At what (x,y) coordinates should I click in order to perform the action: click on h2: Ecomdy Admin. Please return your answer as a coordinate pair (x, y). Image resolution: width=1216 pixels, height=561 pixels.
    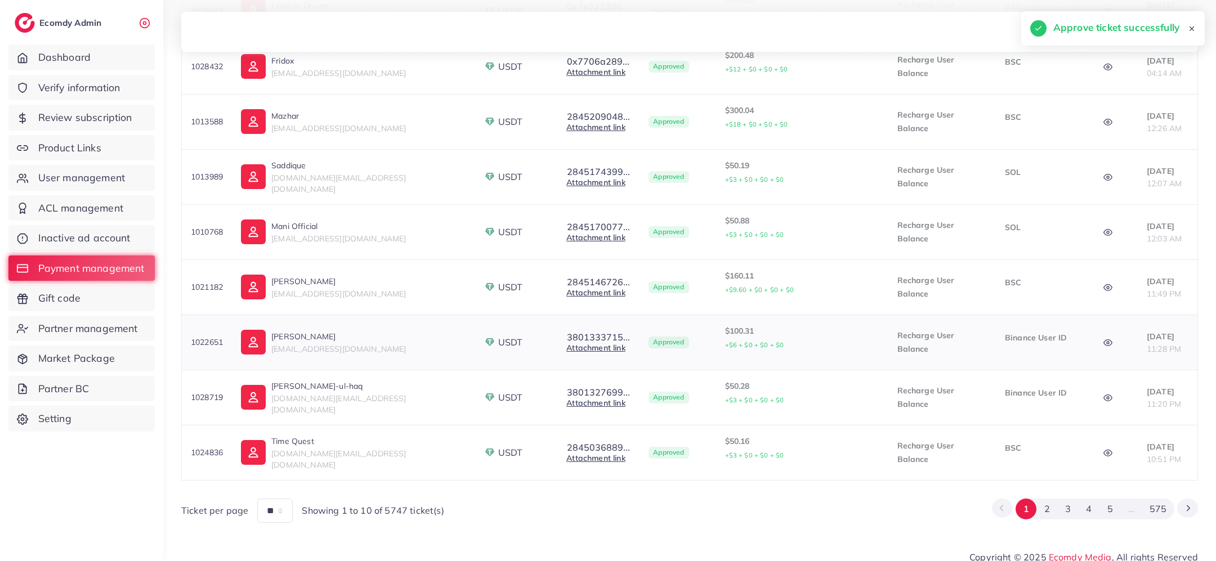
    Looking at the image, I should click on (71, 23).